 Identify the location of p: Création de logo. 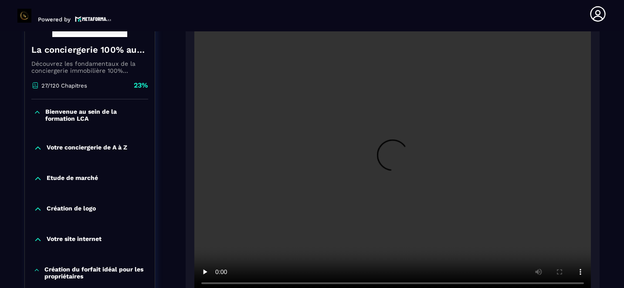
(71, 209).